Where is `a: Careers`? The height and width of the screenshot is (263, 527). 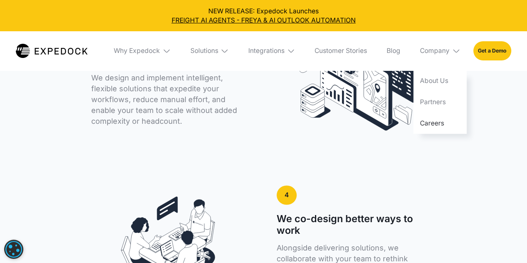 a: Careers is located at coordinates (440, 123).